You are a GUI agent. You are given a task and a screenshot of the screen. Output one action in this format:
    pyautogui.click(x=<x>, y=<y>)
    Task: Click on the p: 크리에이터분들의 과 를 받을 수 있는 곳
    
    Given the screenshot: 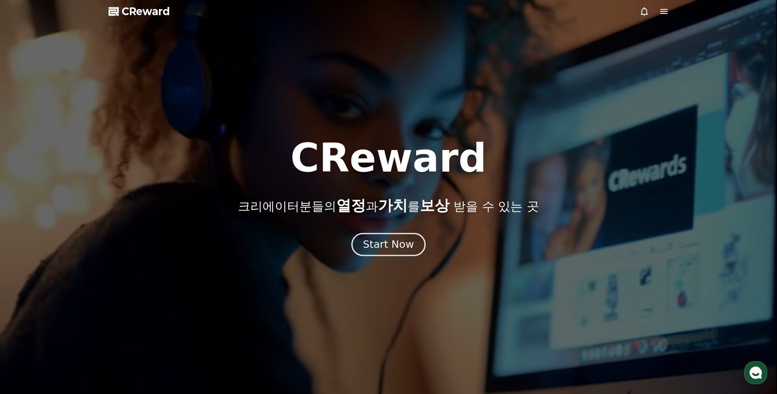 What is the action you would take?
    pyautogui.click(x=388, y=206)
    